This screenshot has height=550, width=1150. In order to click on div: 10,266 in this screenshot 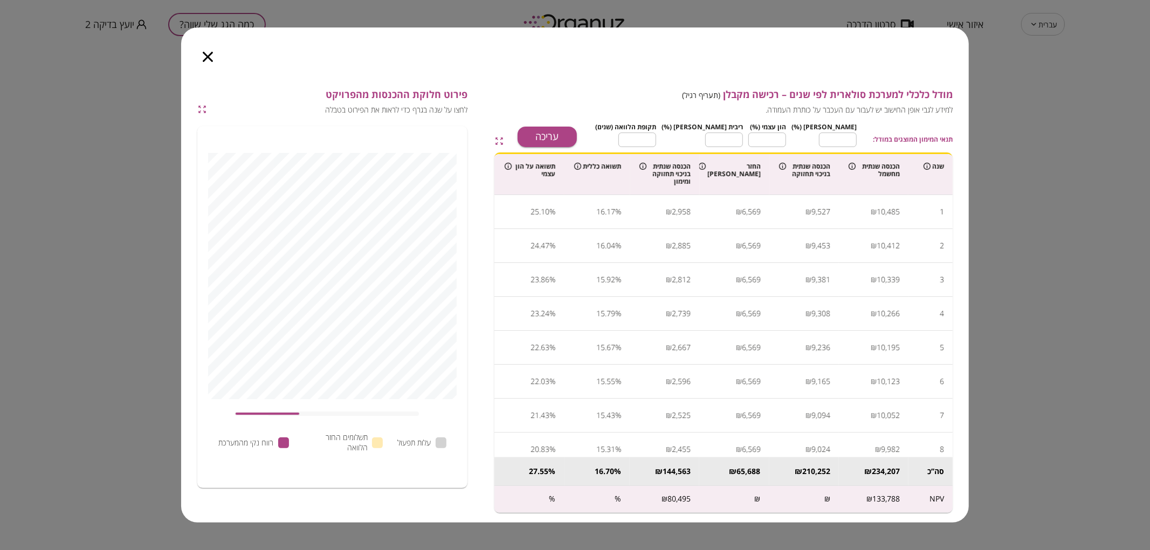, I will do `click(888, 314)`.